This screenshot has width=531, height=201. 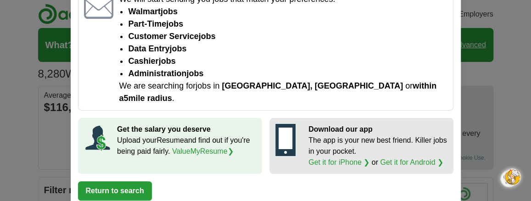 I want to click on p: The app is your new best friend. Killer jobs in your pocket. or, so click(x=378, y=151).